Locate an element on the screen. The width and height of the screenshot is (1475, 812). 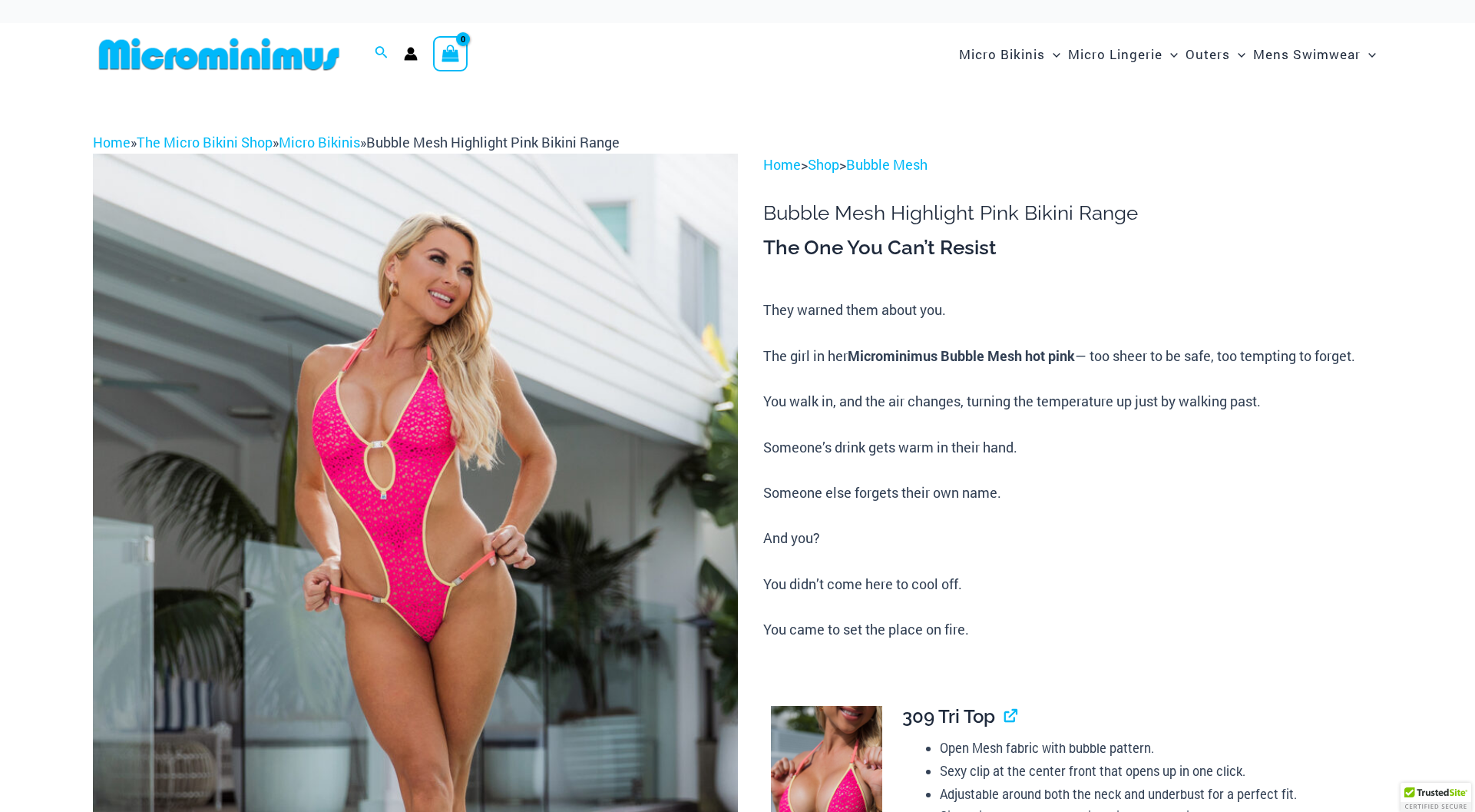
p: They warned them about you. The girl in her — too sheer to be safe, too tempting to forget. You w... is located at coordinates (1073, 470).